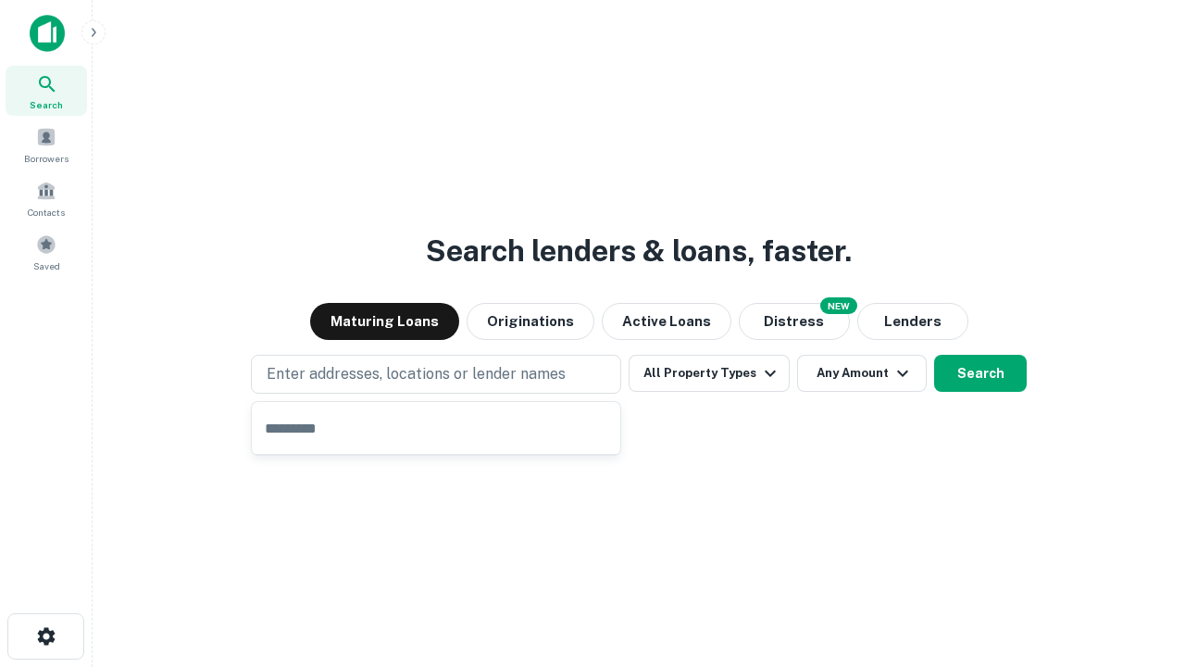  I want to click on span: Search, so click(46, 105).